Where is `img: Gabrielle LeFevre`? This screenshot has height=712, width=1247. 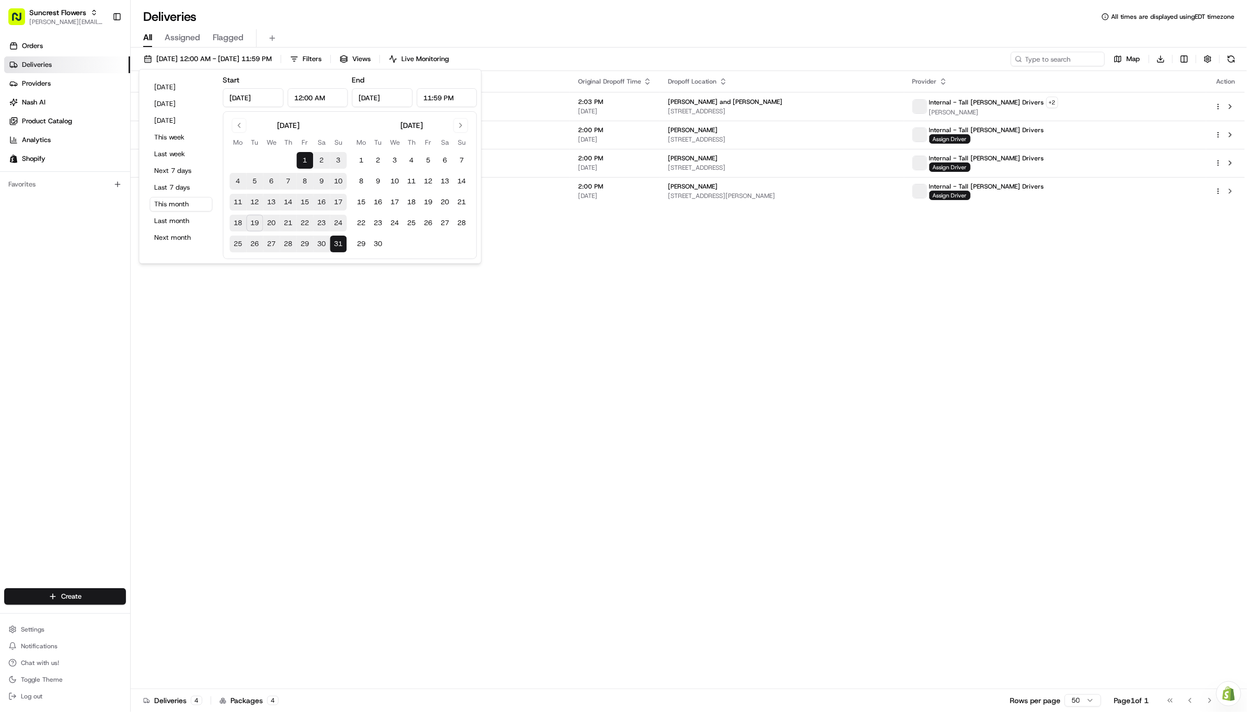 img: Gabrielle LeFevre is located at coordinates (19, 189).